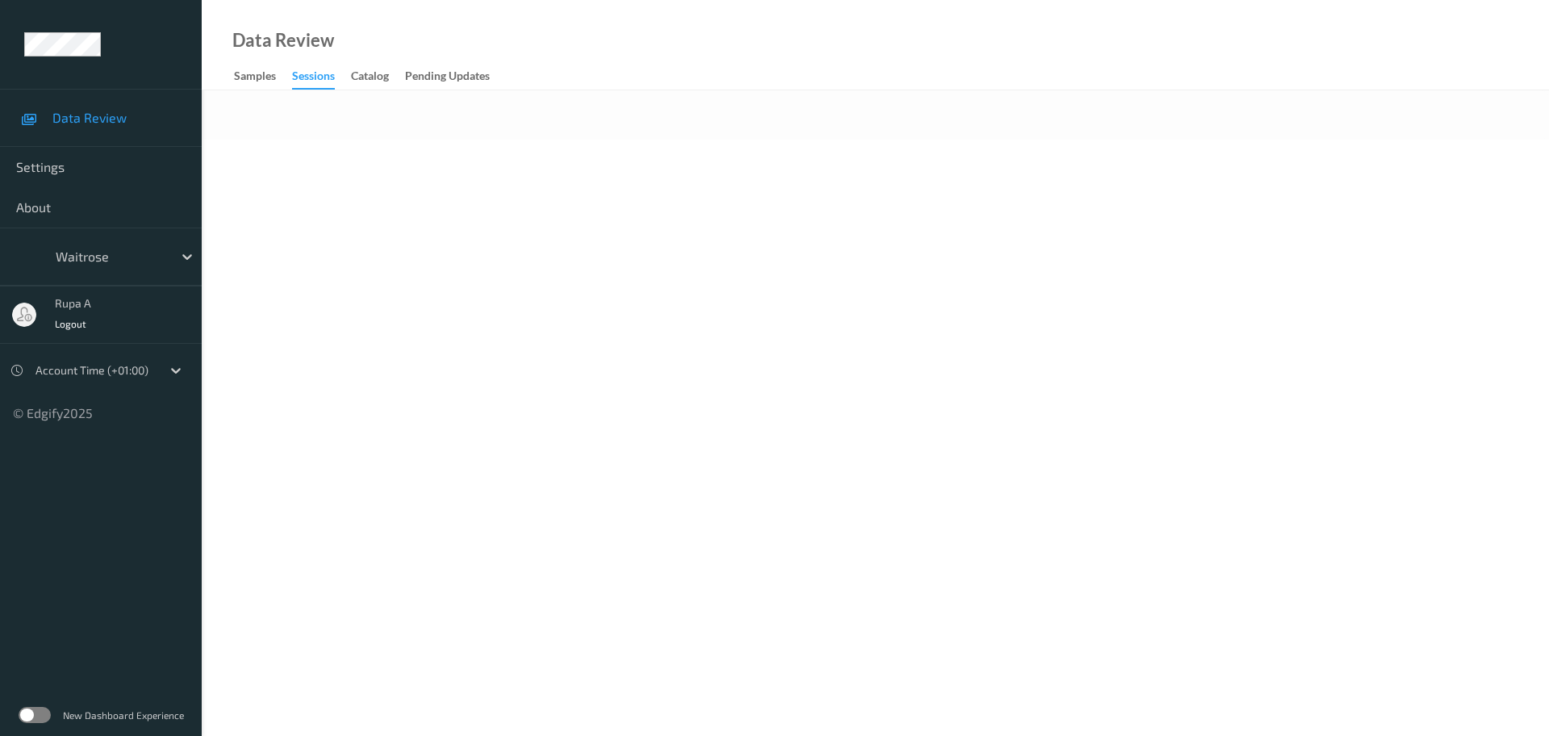  I want to click on a: Catalog, so click(378, 77).